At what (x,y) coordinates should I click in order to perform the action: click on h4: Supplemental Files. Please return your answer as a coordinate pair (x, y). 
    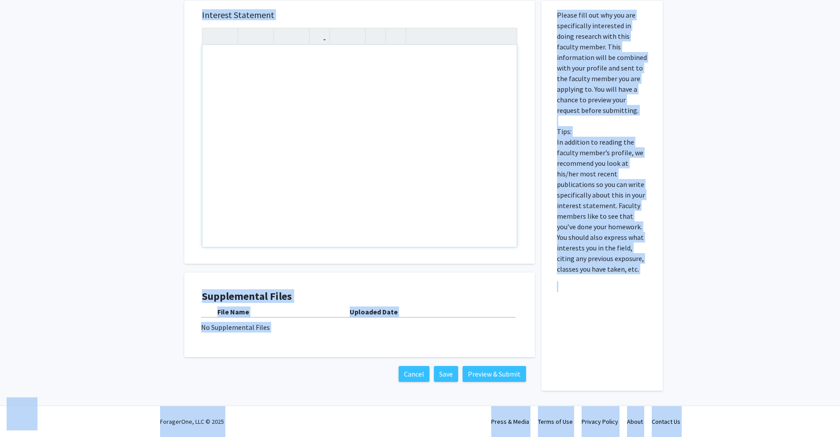
    Looking at the image, I should click on (359, 296).